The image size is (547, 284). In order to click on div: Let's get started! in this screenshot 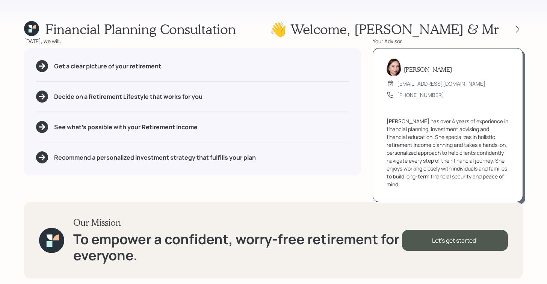, I will do `click(455, 240)`.